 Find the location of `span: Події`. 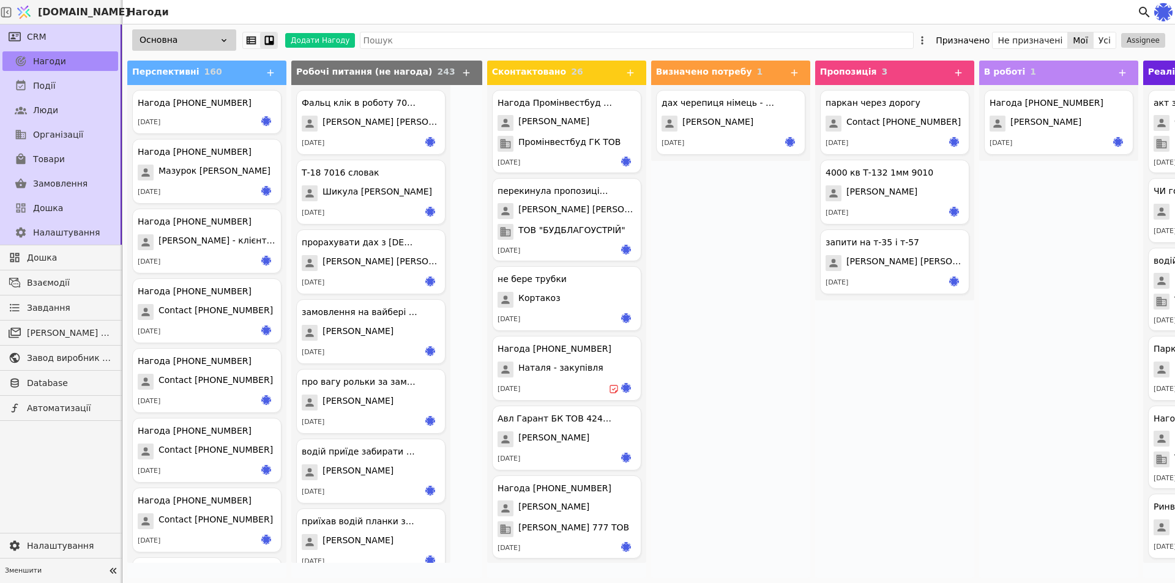

span: Події is located at coordinates (44, 86).